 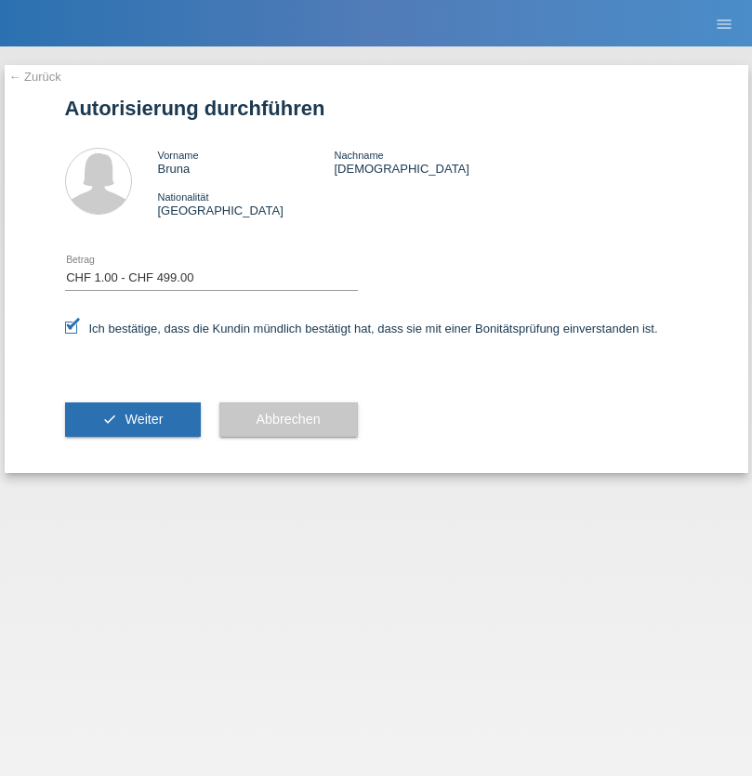 I want to click on span: Nachname, so click(x=358, y=155).